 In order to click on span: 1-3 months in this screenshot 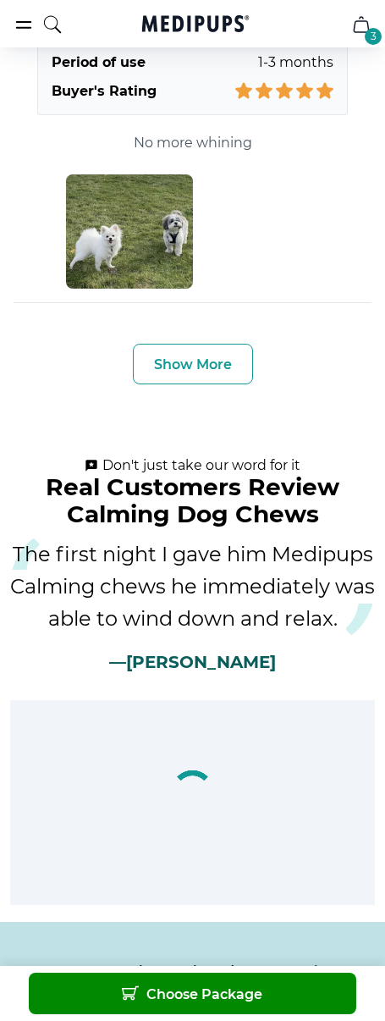, I will do `click(295, 63)`.